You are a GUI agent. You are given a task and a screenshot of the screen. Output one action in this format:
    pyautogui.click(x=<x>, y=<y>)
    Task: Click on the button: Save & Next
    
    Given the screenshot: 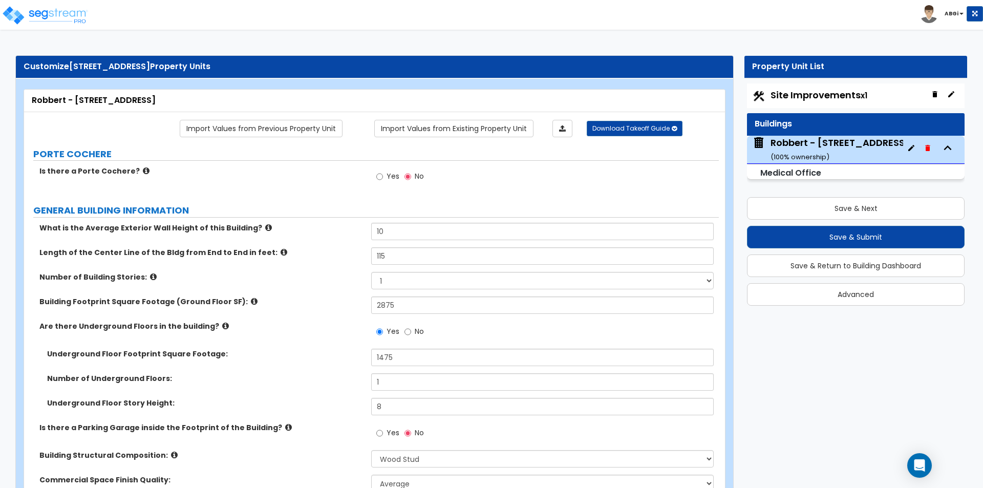 What is the action you would take?
    pyautogui.click(x=855, y=208)
    